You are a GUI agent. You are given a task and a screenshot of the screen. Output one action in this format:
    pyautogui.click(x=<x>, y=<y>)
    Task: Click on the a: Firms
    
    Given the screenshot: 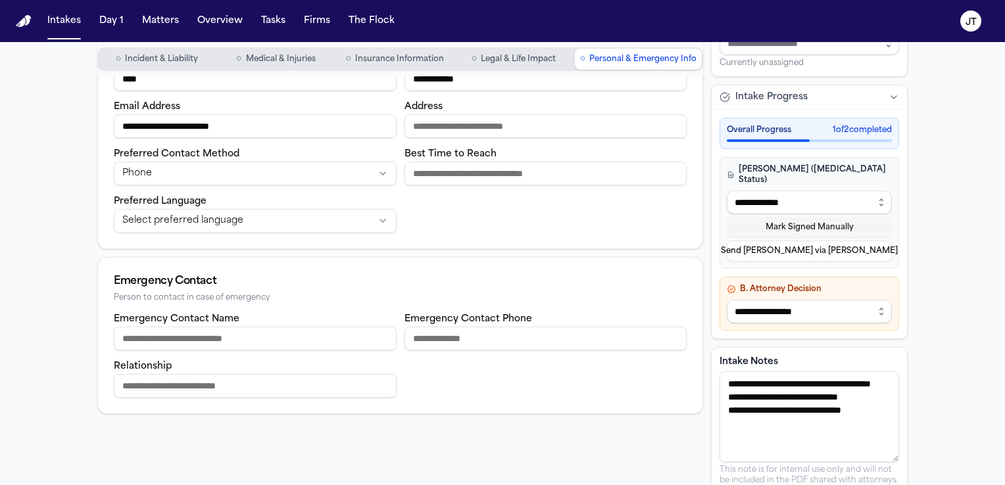 What is the action you would take?
    pyautogui.click(x=317, y=21)
    